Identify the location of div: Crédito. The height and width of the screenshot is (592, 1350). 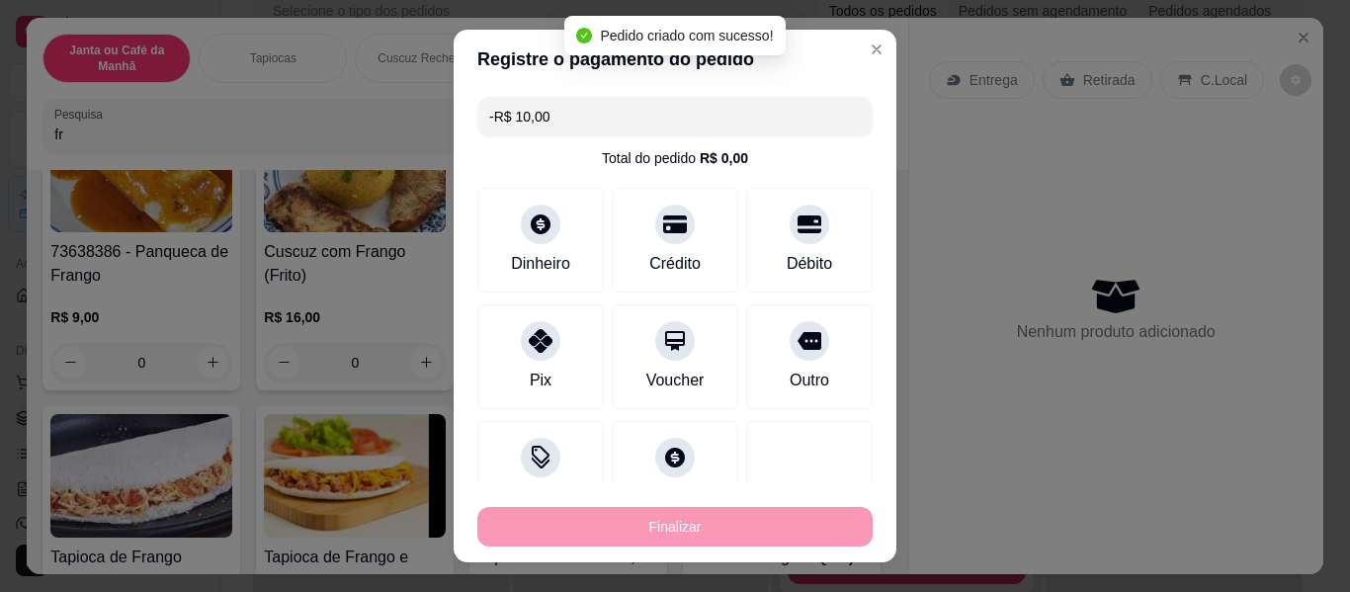
(675, 264).